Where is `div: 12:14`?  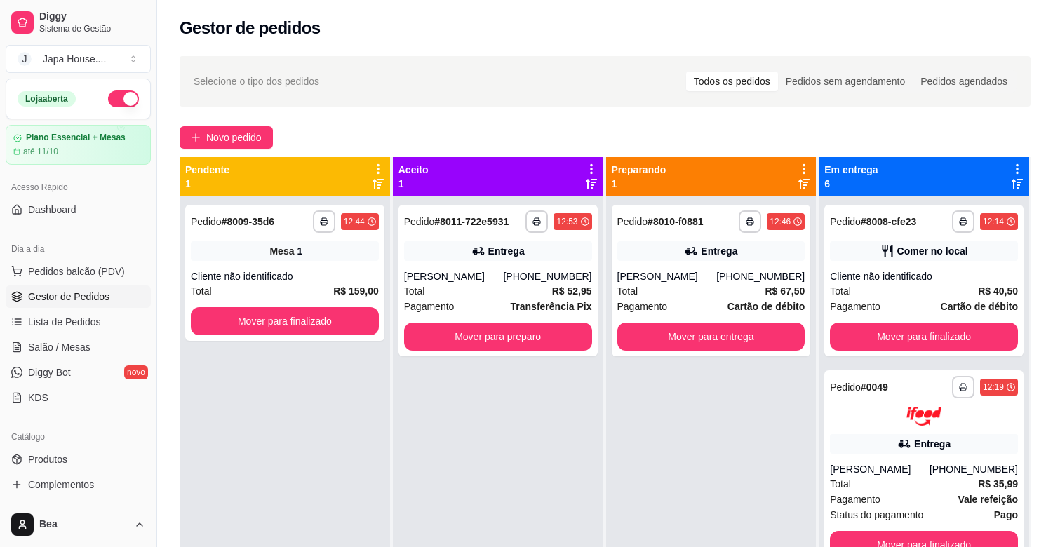
div: 12:14 is located at coordinates (993, 222).